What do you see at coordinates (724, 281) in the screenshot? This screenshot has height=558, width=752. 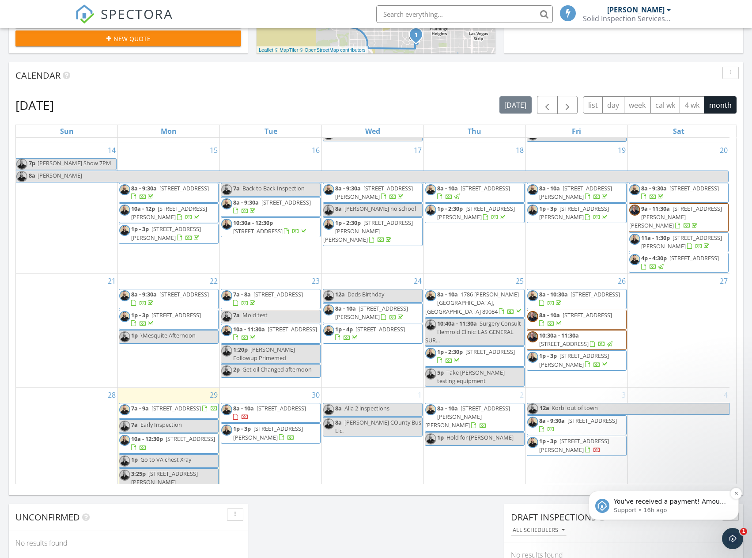 I see `a: Go to September 27, 2025` at bounding box center [724, 281].